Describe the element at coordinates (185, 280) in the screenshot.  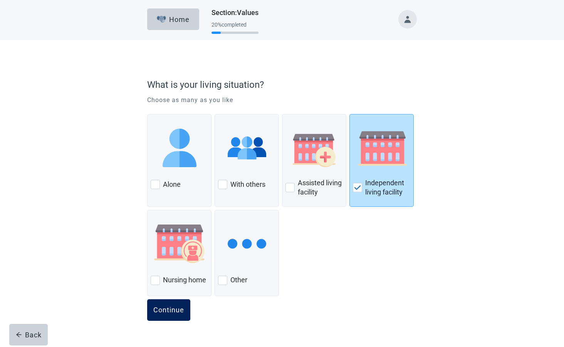
I see `label: Nursing home` at that location.